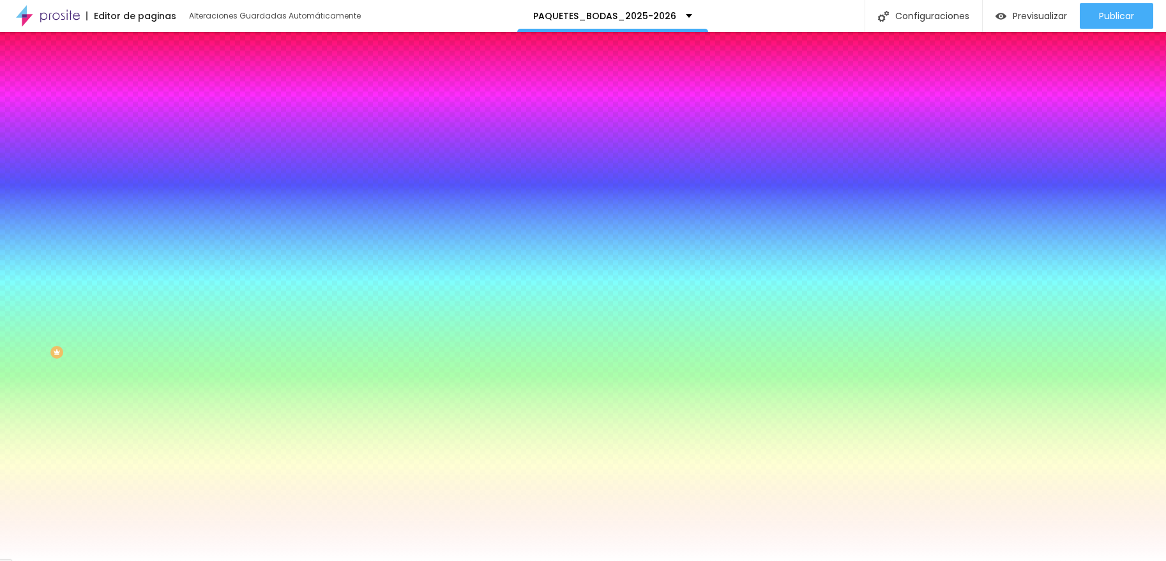  Describe the element at coordinates (1116, 16) in the screenshot. I see `span: Publicar` at that location.